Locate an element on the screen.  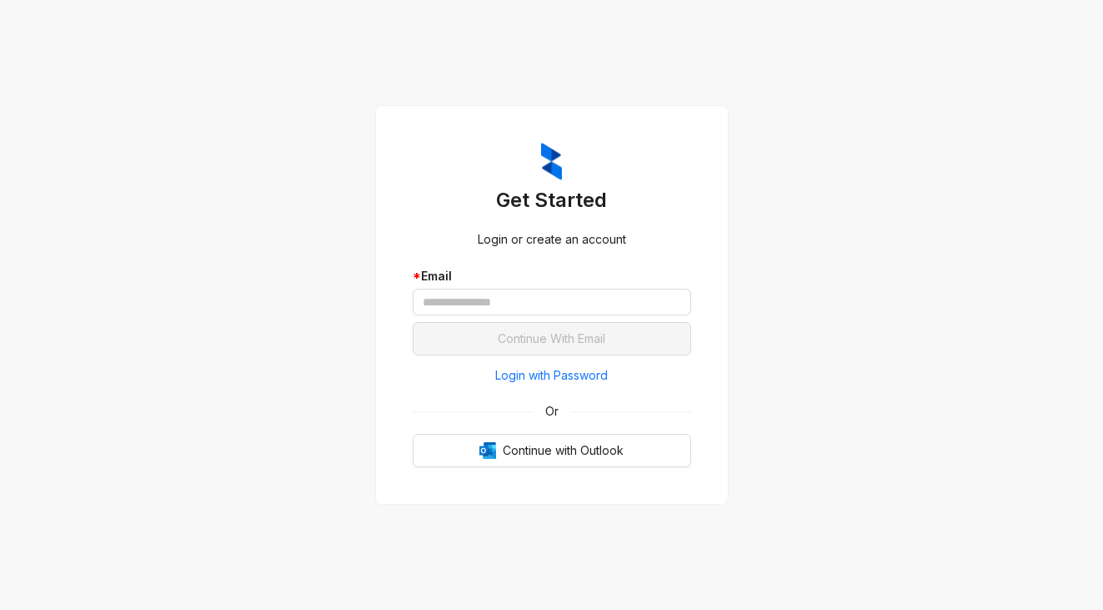
button: Login with Password is located at coordinates (552, 375).